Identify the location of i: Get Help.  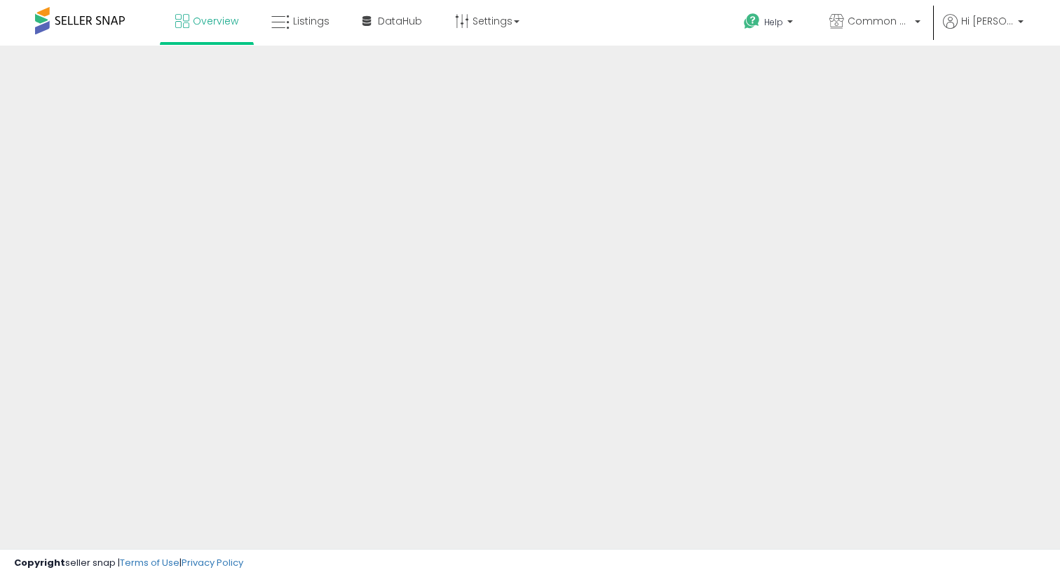
(752, 21).